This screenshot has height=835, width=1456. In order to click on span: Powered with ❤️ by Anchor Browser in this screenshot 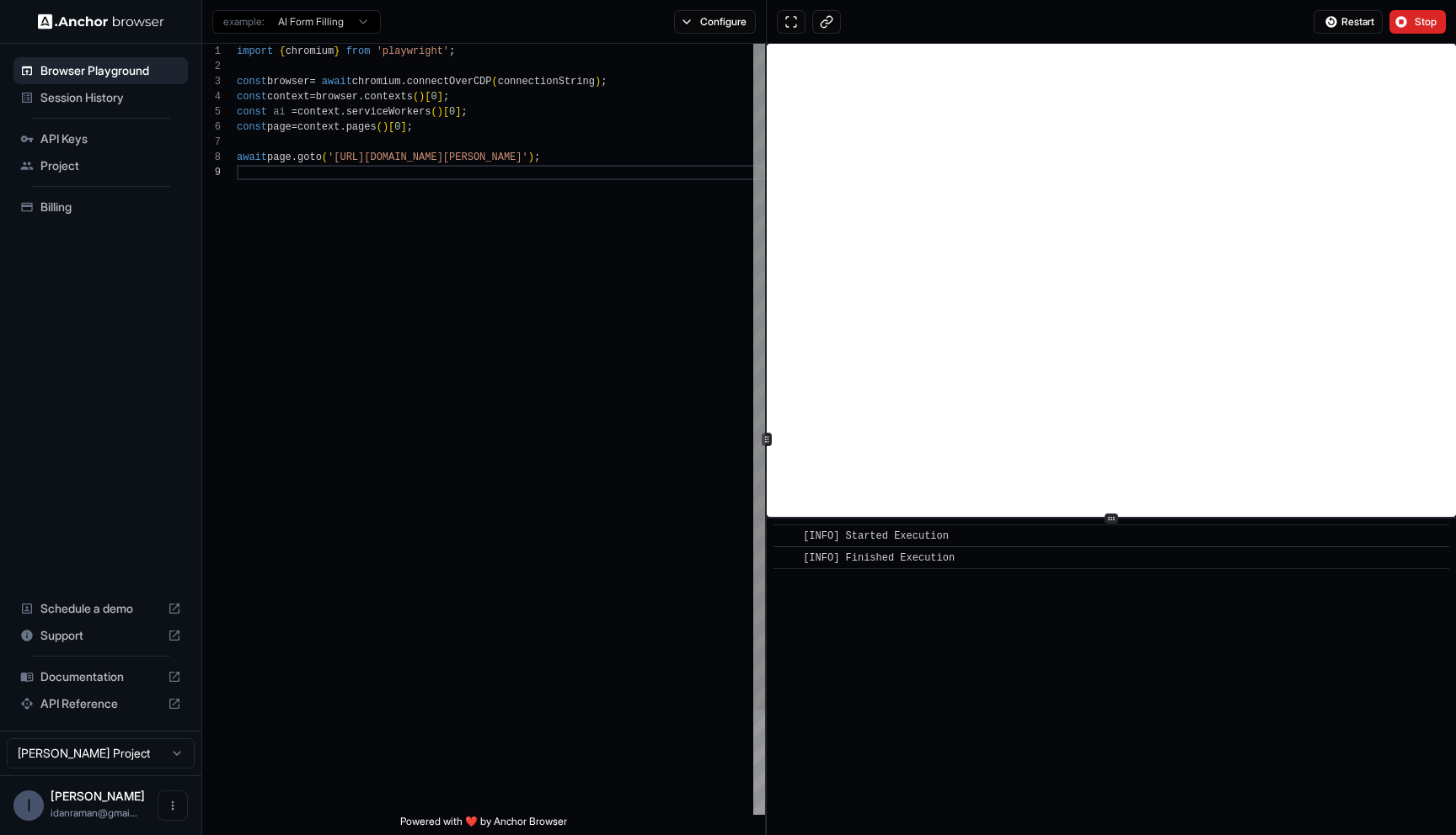, I will do `click(484, 825)`.